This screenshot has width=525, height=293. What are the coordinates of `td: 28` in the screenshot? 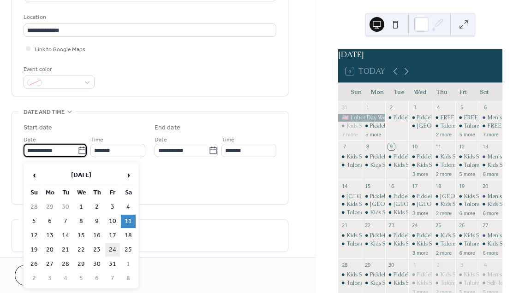 It's located at (66, 264).